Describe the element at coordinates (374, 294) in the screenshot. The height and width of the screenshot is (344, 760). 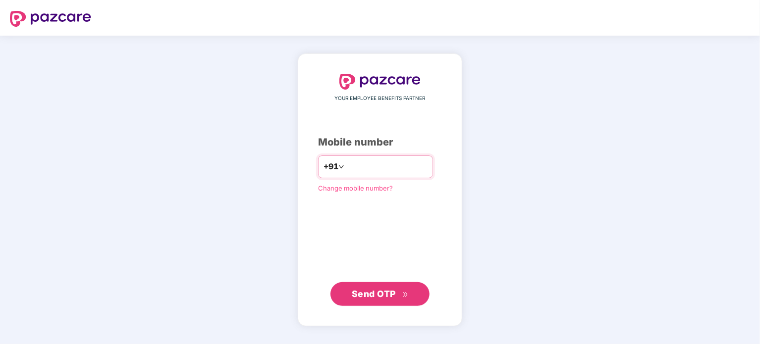
I see `span: Send OTP` at that location.